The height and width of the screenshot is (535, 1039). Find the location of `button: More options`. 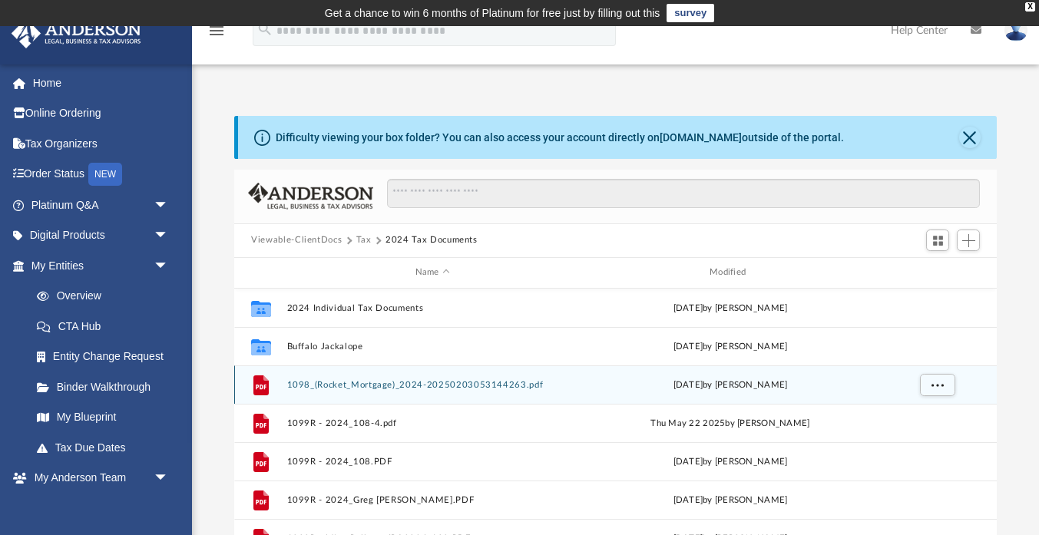

button: More options is located at coordinates (938, 385).